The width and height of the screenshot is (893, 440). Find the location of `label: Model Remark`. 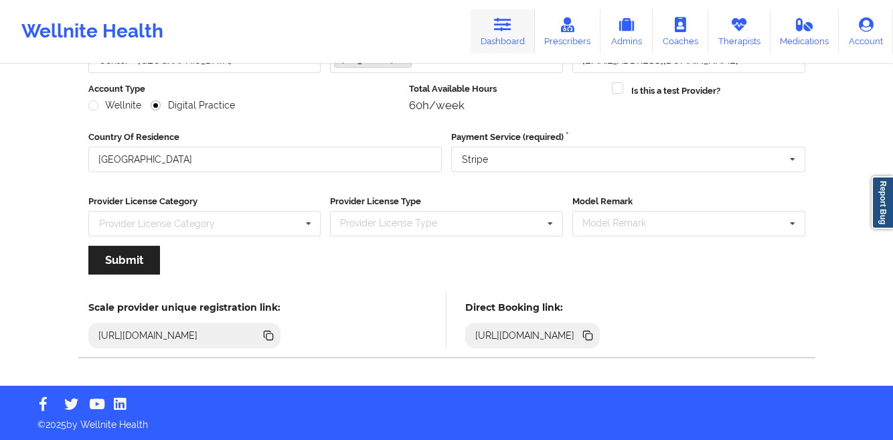

label: Model Remark is located at coordinates (689, 202).